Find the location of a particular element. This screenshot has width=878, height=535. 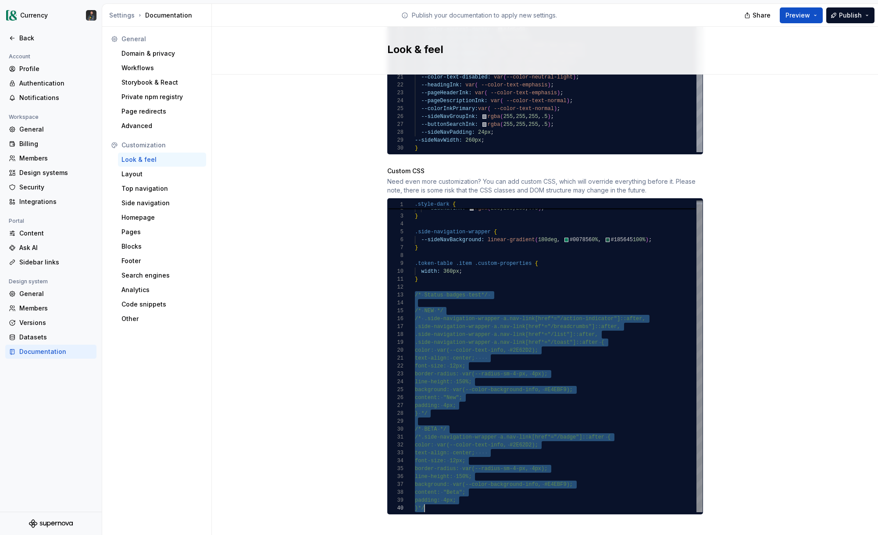

div: 37 is located at coordinates (395, 484).